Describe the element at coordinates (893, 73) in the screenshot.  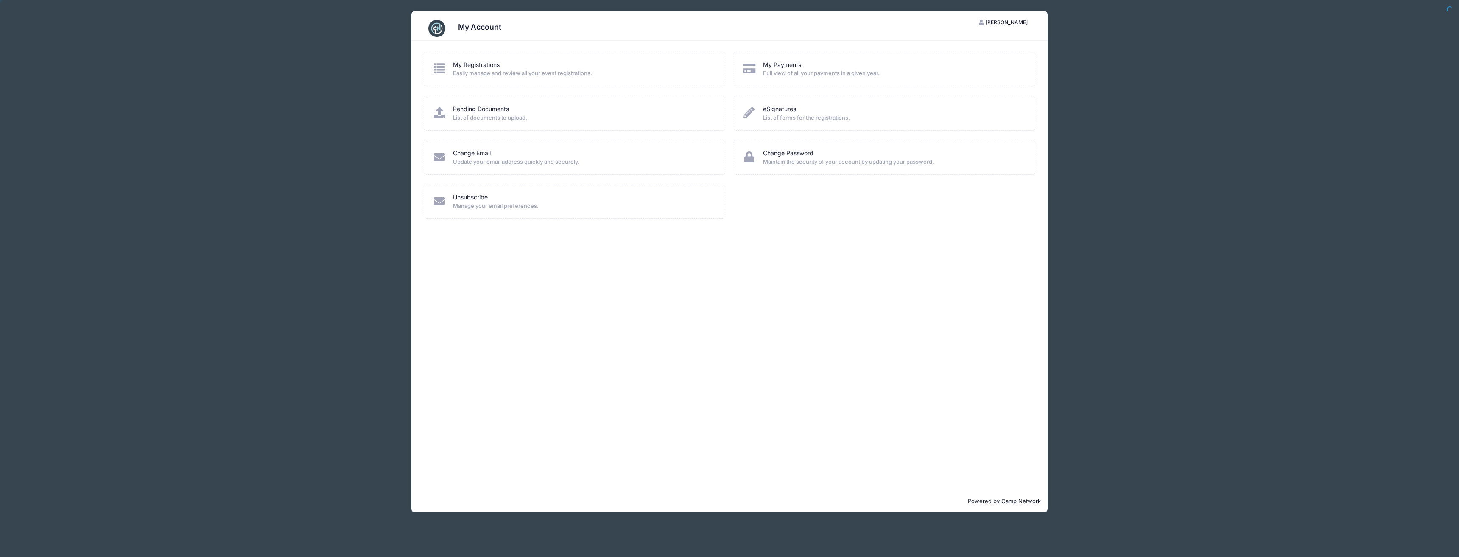
I see `span: Full view of all your payments in a given year.` at that location.